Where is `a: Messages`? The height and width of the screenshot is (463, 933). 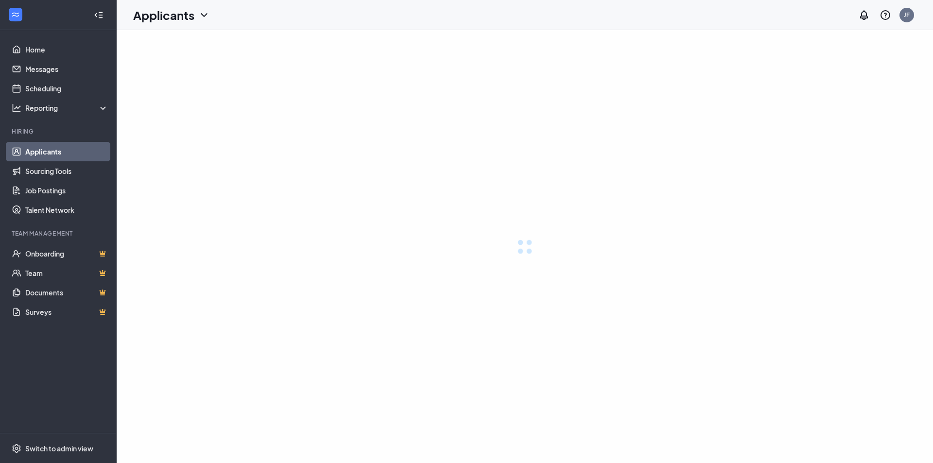
a: Messages is located at coordinates (67, 69).